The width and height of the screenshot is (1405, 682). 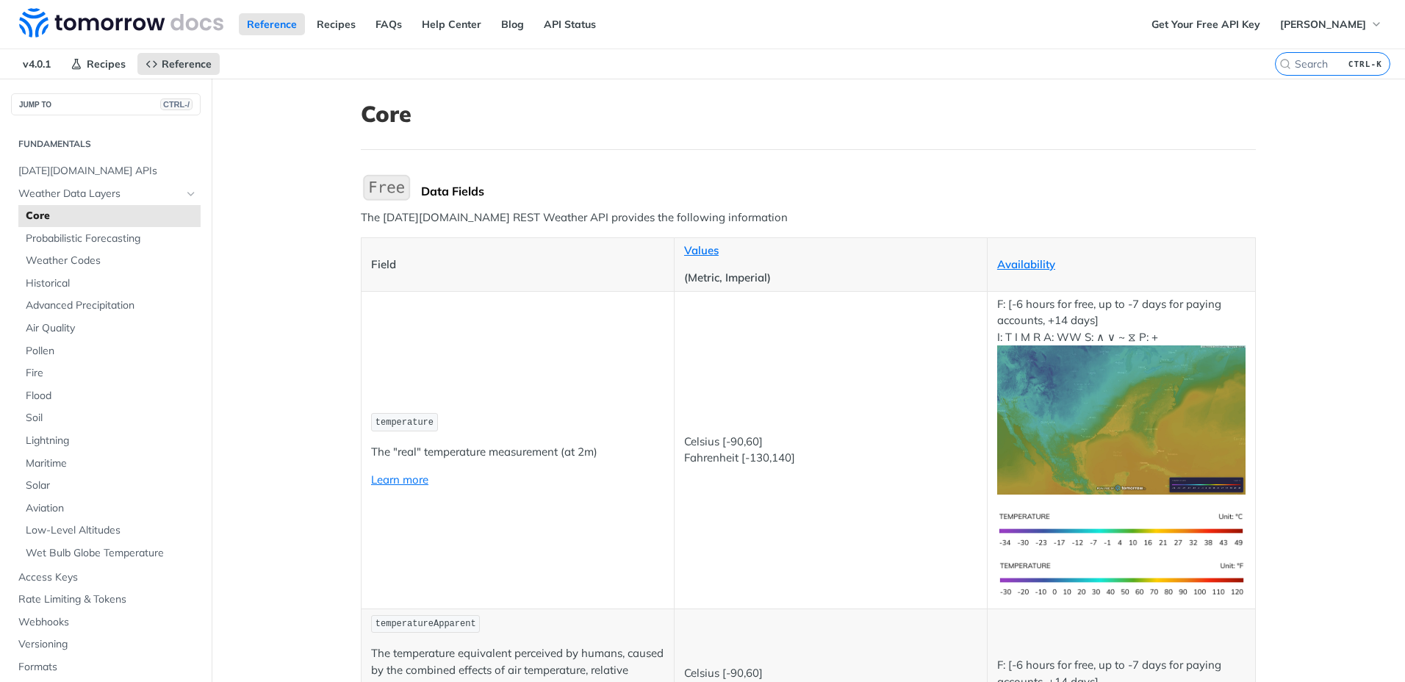 What do you see at coordinates (100, 194) in the screenshot?
I see `span: Weather Data Layers` at bounding box center [100, 194].